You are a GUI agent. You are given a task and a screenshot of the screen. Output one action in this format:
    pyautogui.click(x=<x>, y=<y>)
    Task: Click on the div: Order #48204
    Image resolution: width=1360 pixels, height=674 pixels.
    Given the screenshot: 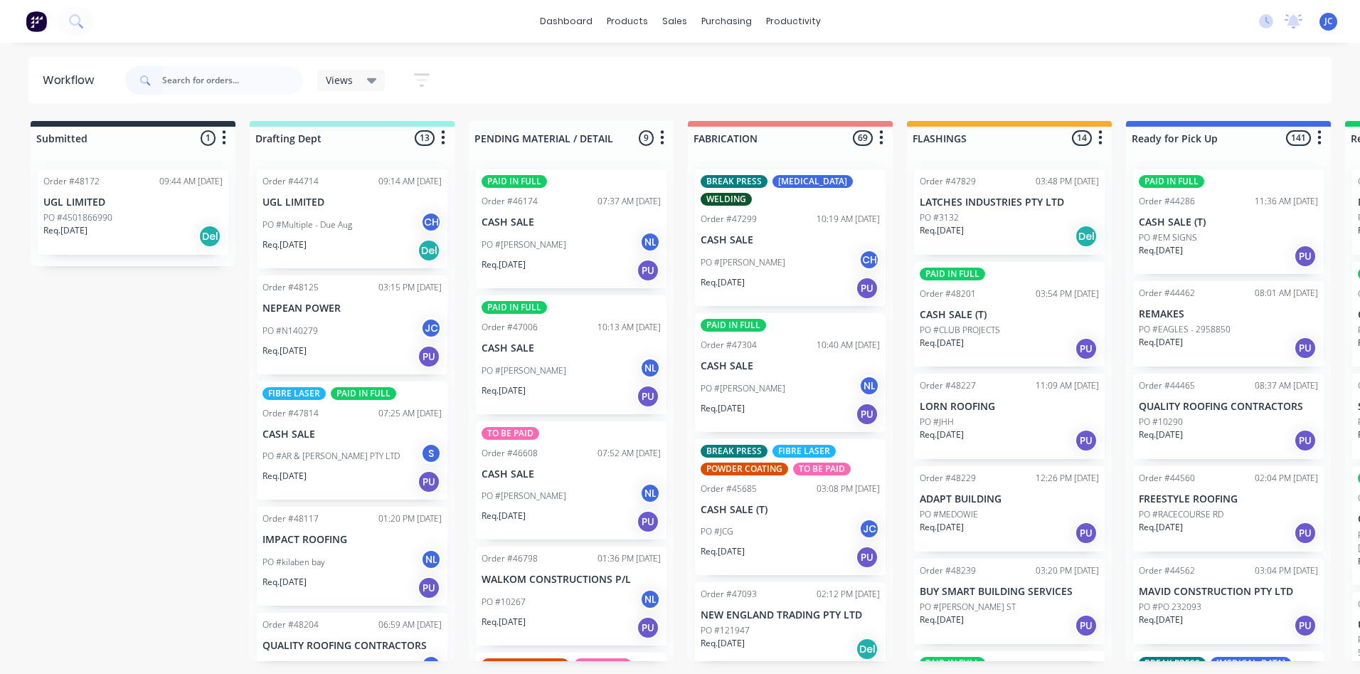 What is the action you would take?
    pyautogui.click(x=290, y=624)
    